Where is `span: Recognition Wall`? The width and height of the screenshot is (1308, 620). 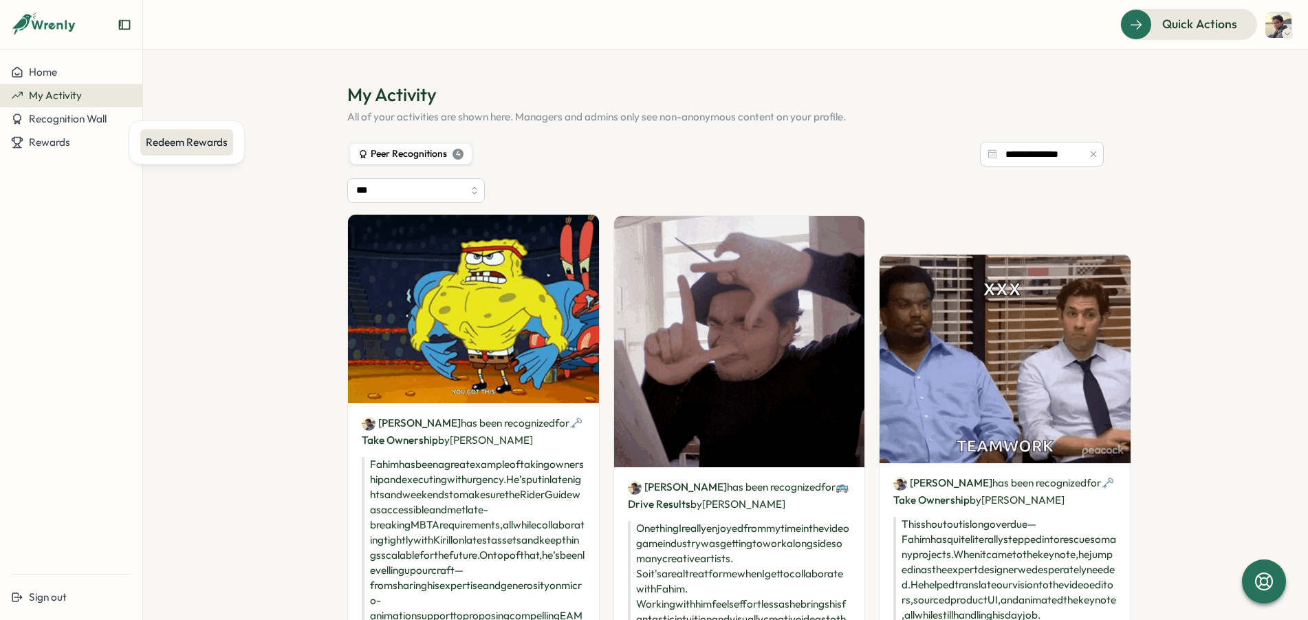
span: Recognition Wall is located at coordinates (67, 118).